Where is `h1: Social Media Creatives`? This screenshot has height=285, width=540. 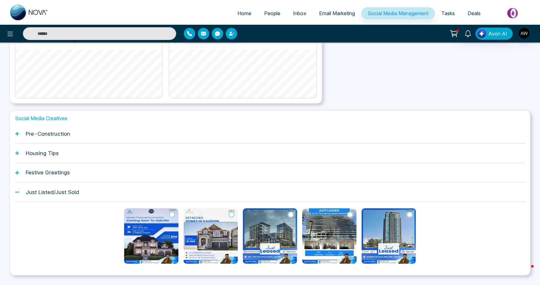
h1: Social Media Creatives is located at coordinates (270, 118).